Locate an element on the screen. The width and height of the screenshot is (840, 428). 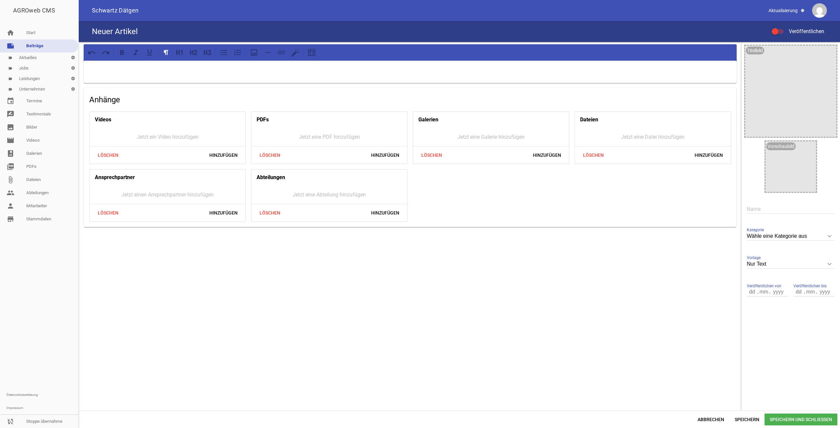
div: Jetzt eine Abteilung hinzufügen is located at coordinates (329, 195).